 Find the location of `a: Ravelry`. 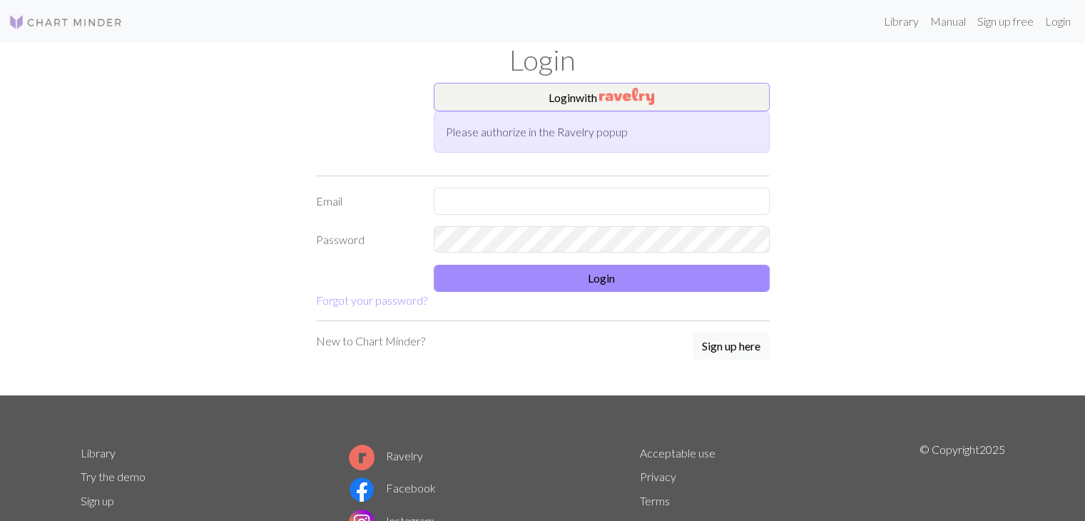

a: Ravelry is located at coordinates (386, 455).